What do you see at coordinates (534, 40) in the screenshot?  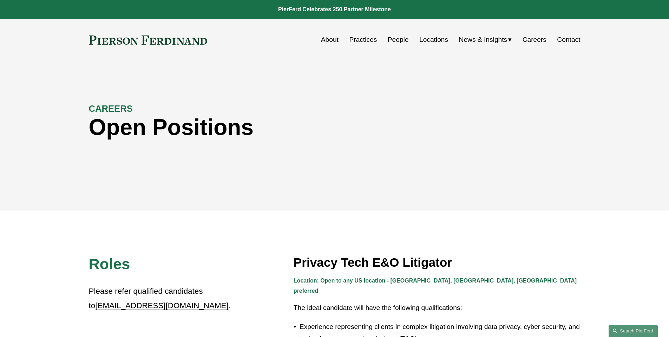 I see `a: Careers` at bounding box center [534, 40].